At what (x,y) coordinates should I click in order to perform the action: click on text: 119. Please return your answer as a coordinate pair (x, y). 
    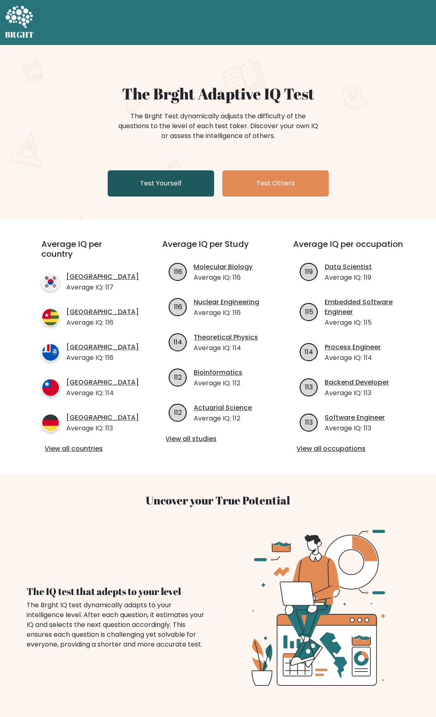
    Looking at the image, I should click on (309, 271).